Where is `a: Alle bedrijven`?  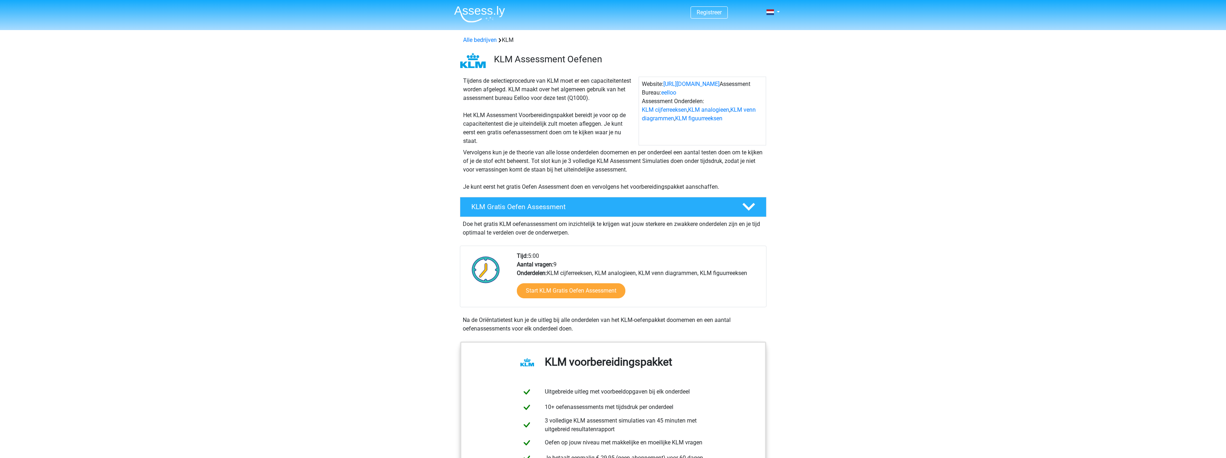
a: Alle bedrijven is located at coordinates (480, 40).